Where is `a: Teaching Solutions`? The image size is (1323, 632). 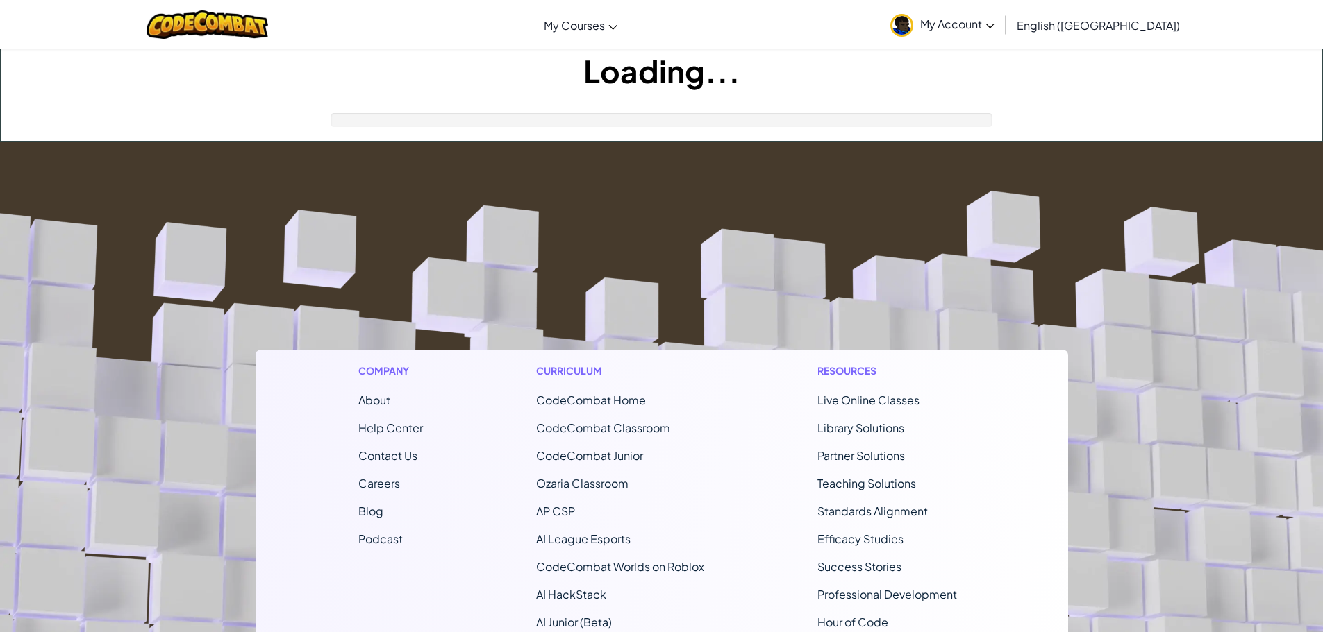
a: Teaching Solutions is located at coordinates (866, 483).